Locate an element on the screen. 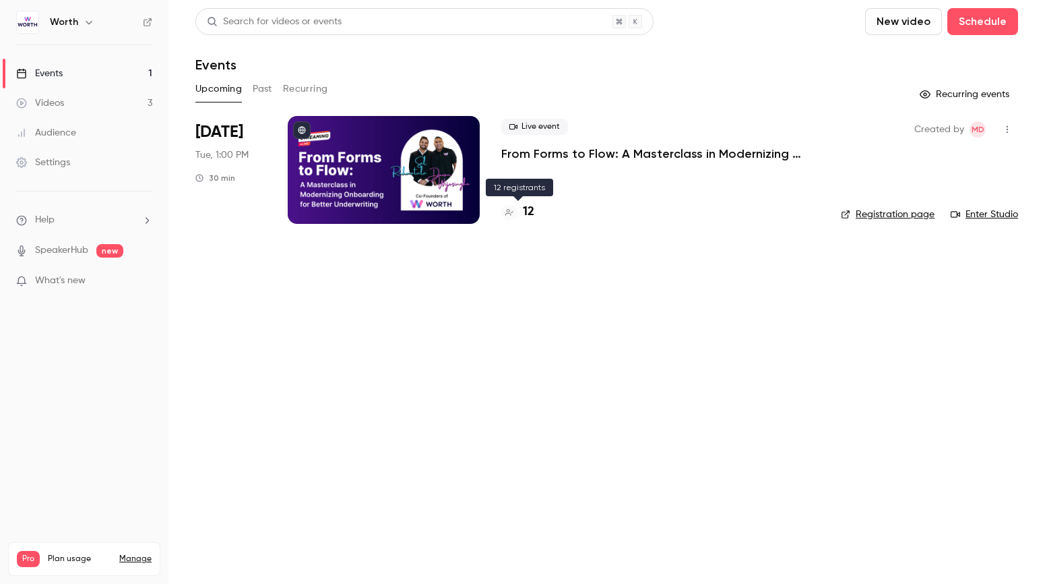 This screenshot has width=1045, height=584. div: Sep 23 Tue, 1:00 PM (America/New York) is located at coordinates (230, 170).